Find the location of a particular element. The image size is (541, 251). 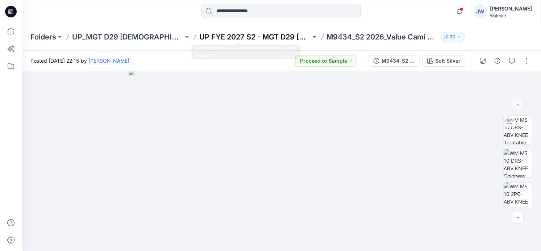

img: WM MS 10 DRS-ABV KNEE Colorway wo Avatar is located at coordinates (517, 163).